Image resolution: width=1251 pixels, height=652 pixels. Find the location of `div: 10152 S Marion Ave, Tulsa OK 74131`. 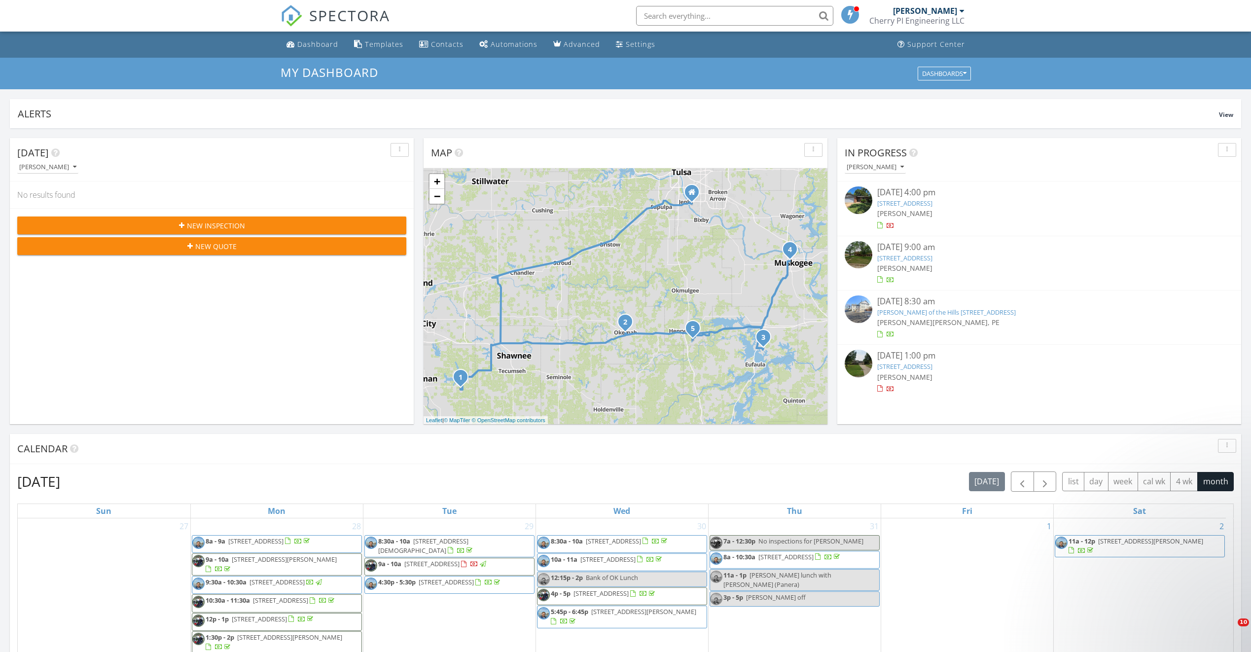

div: 10152 S Marion Ave, Tulsa OK 74131 is located at coordinates (695, 195).